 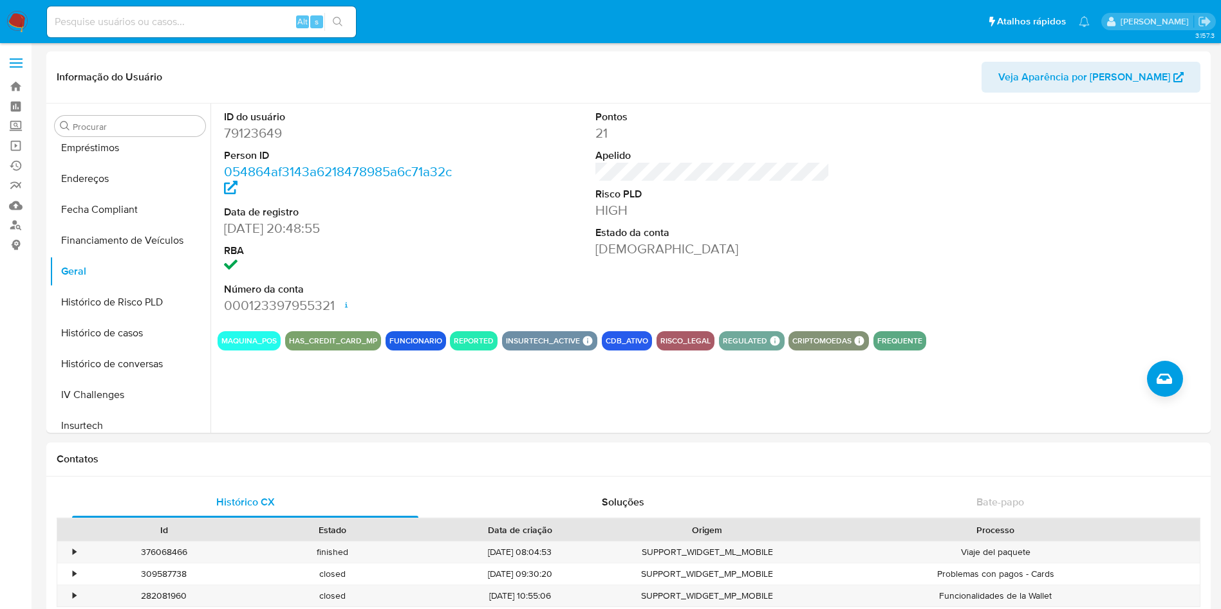 I want to click on dd: 000123397955321, so click(x=341, y=306).